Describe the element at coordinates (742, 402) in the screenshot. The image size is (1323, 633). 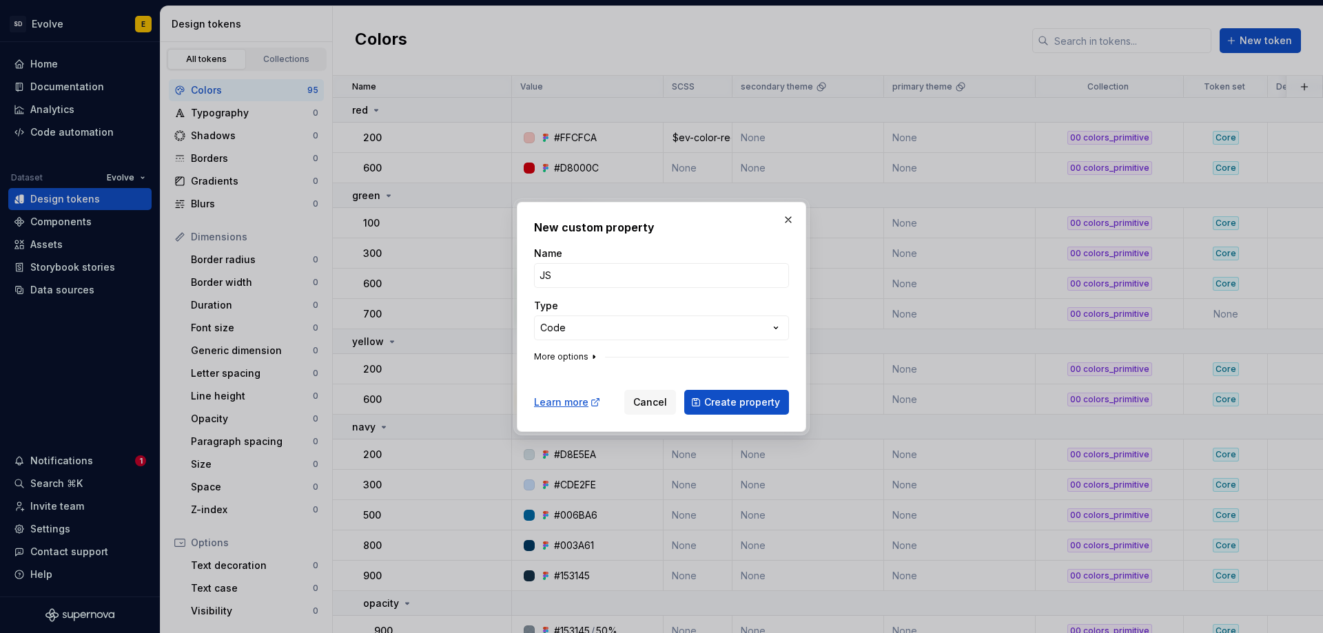
I see `span: Create property` at that location.